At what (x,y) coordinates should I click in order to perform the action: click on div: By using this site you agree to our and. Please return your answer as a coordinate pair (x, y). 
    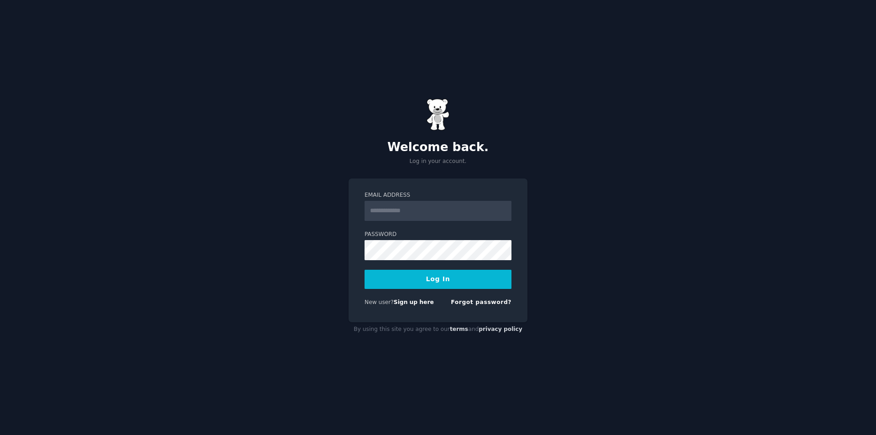
    Looking at the image, I should click on (438, 329).